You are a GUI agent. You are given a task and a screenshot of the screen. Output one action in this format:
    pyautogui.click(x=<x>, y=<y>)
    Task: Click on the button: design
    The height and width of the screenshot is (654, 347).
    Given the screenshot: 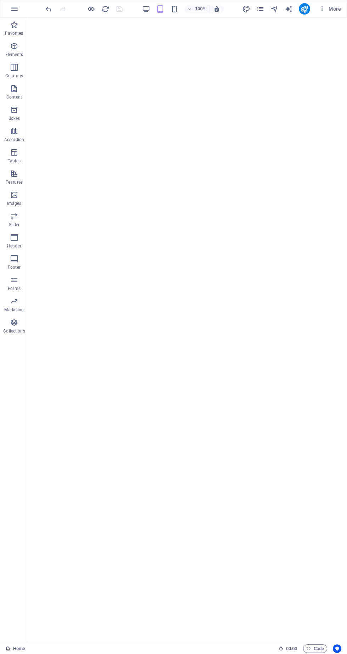 What is the action you would take?
    pyautogui.click(x=247, y=9)
    